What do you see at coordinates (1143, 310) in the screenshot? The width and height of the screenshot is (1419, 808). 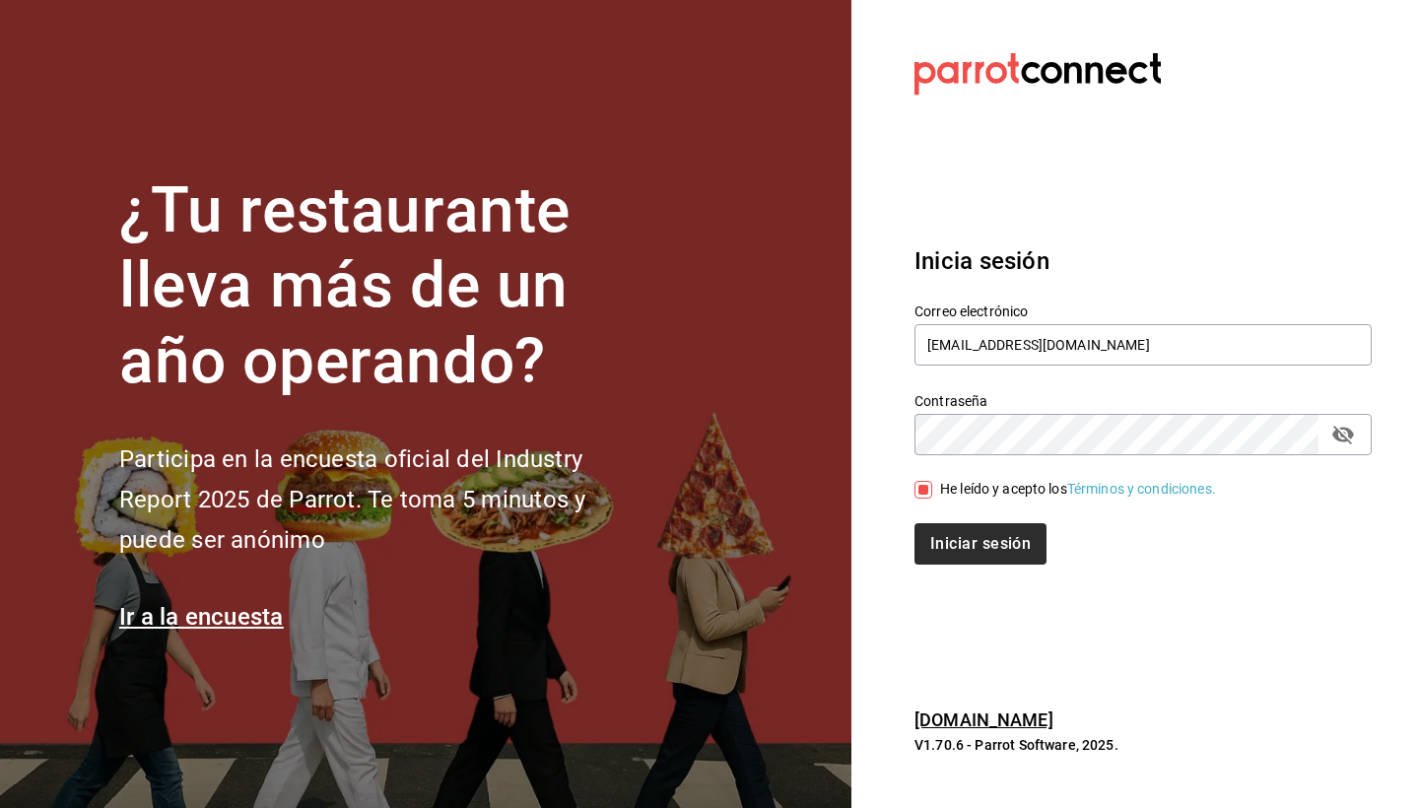 I see `label: Correo electrónico` at bounding box center [1143, 310].